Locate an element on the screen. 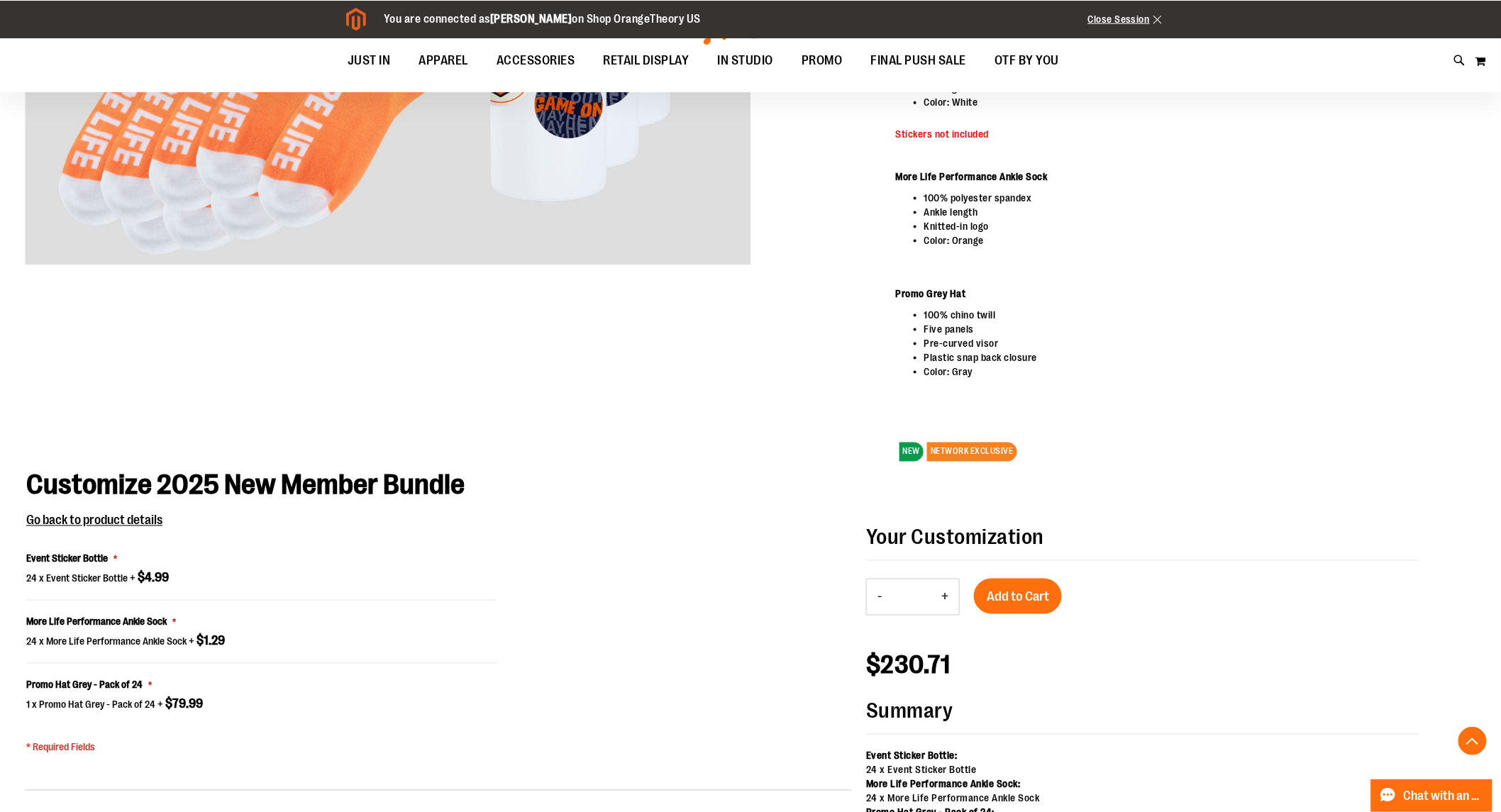  span: $4.99 is located at coordinates (153, 578).